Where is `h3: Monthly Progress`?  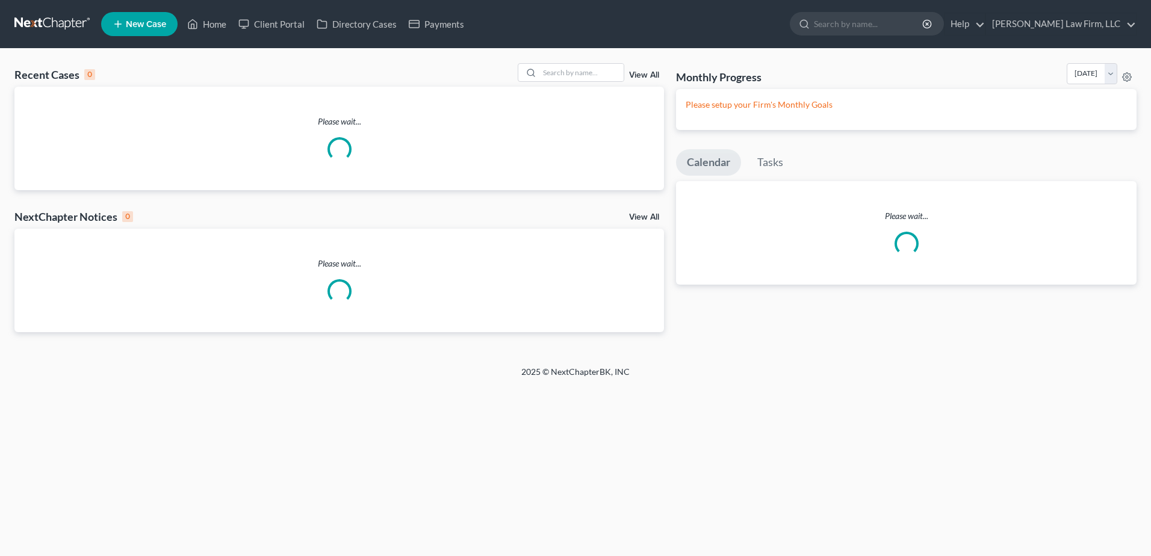 h3: Monthly Progress is located at coordinates (718, 77).